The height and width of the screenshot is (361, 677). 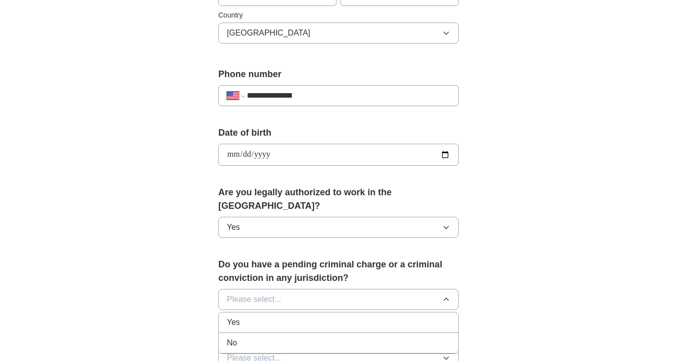 What do you see at coordinates (232, 343) in the screenshot?
I see `span: No` at bounding box center [232, 343].